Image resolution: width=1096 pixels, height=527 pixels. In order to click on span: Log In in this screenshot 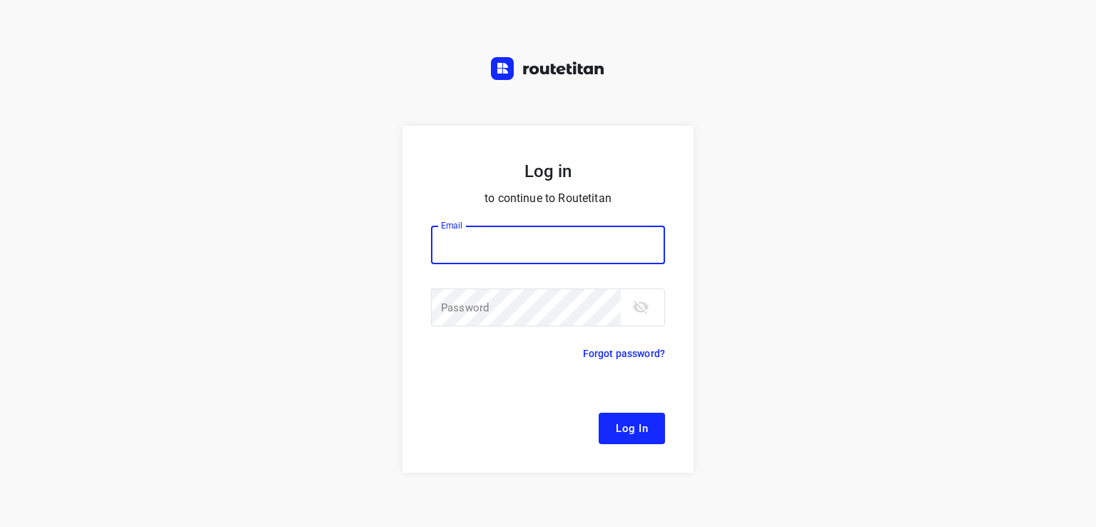, I will do `click(631, 428)`.